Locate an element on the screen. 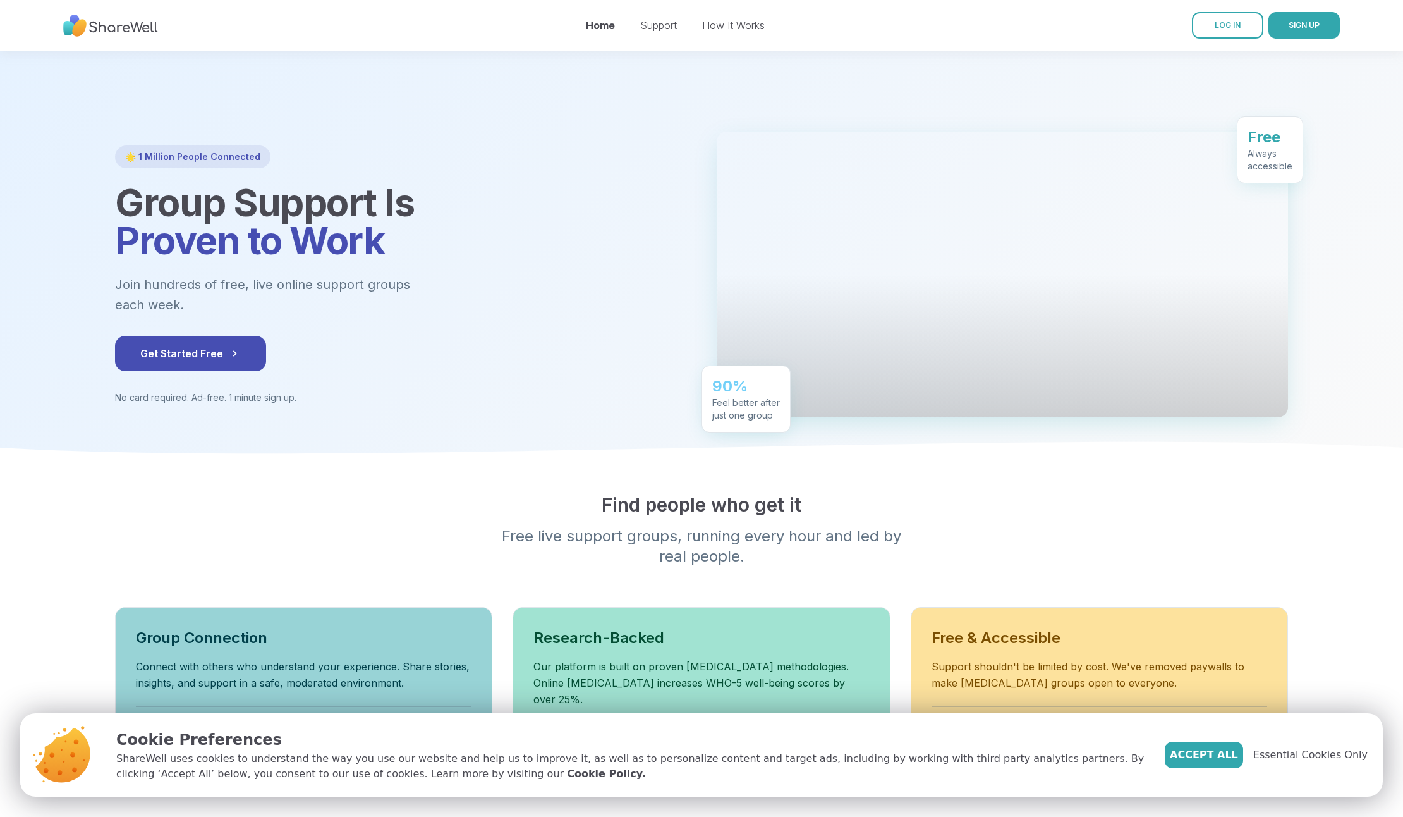 This screenshot has width=1403, height=817. p: ShareWell uses cookies to understand the way you use our website and help us to improve it, as we... is located at coordinates (630, 766).